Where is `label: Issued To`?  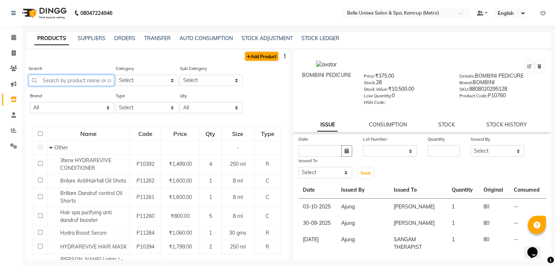
label: Issued To is located at coordinates (308, 161).